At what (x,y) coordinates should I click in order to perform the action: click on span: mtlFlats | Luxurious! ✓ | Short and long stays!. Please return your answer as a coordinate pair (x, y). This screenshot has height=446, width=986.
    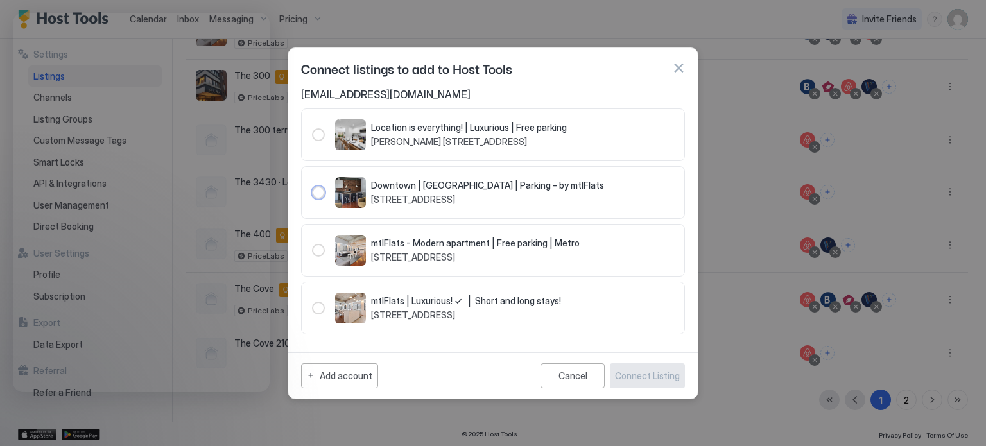
    Looking at the image, I should click on (466, 301).